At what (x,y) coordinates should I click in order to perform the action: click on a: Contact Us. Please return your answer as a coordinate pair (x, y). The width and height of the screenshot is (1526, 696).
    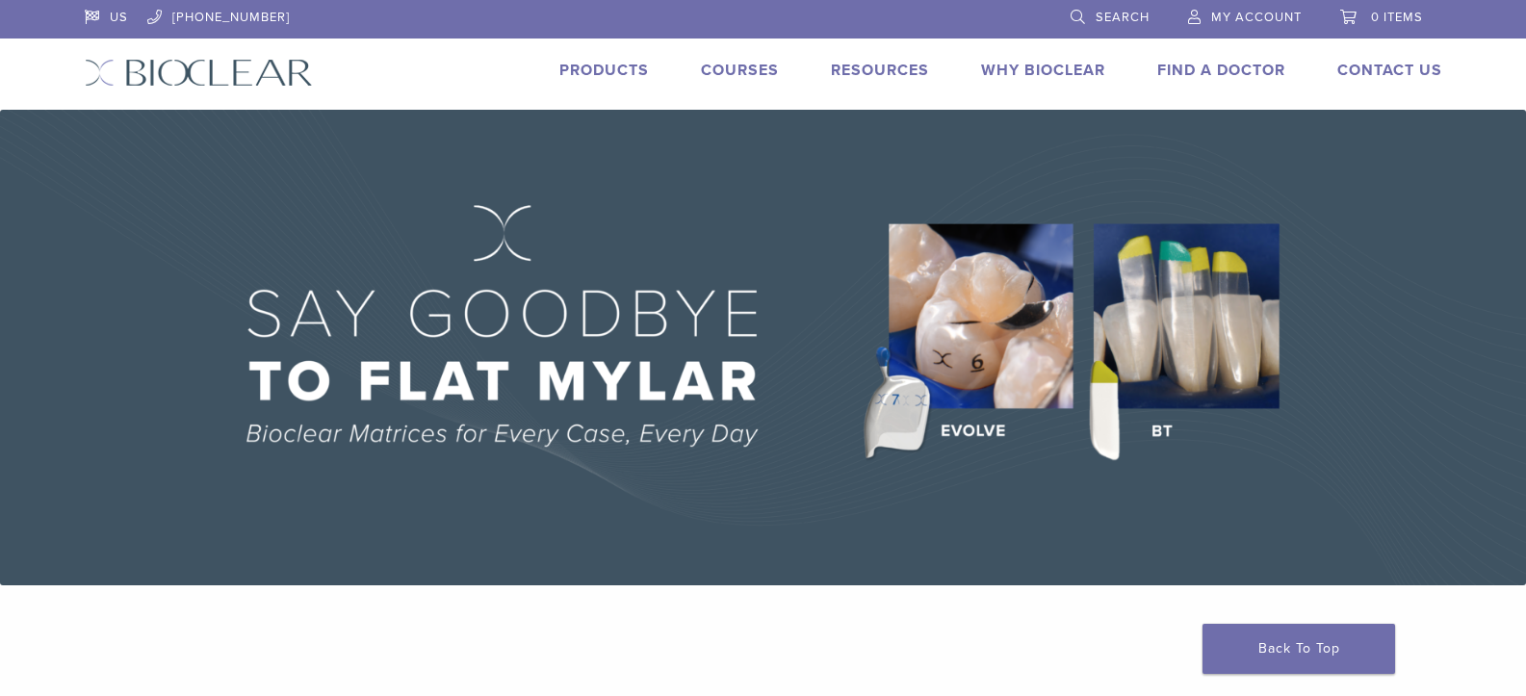
    Looking at the image, I should click on (1389, 70).